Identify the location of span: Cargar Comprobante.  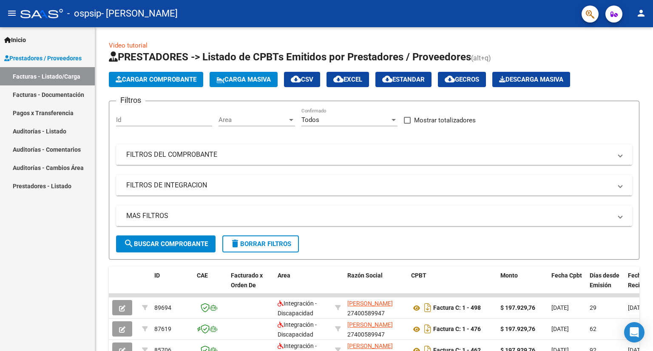
(156, 79).